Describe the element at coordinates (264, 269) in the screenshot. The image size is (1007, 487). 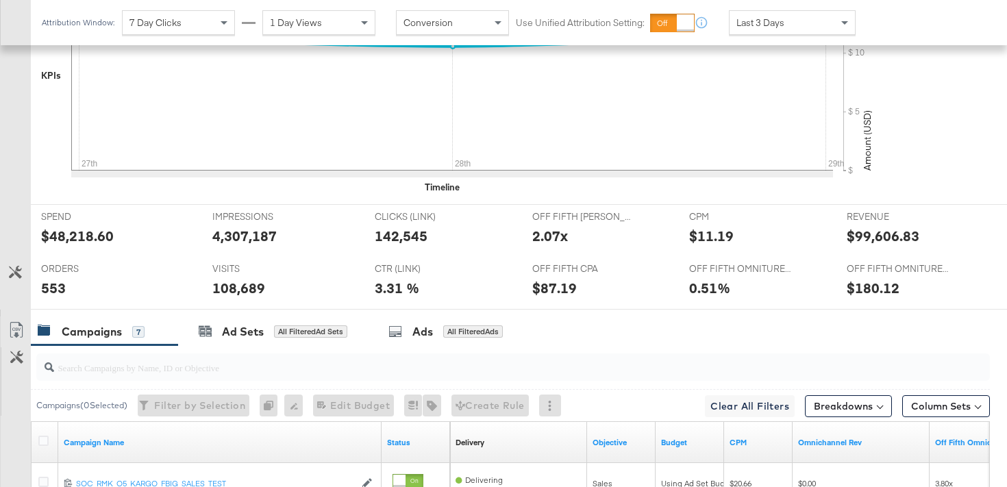
I see `span: VISITS` at that location.